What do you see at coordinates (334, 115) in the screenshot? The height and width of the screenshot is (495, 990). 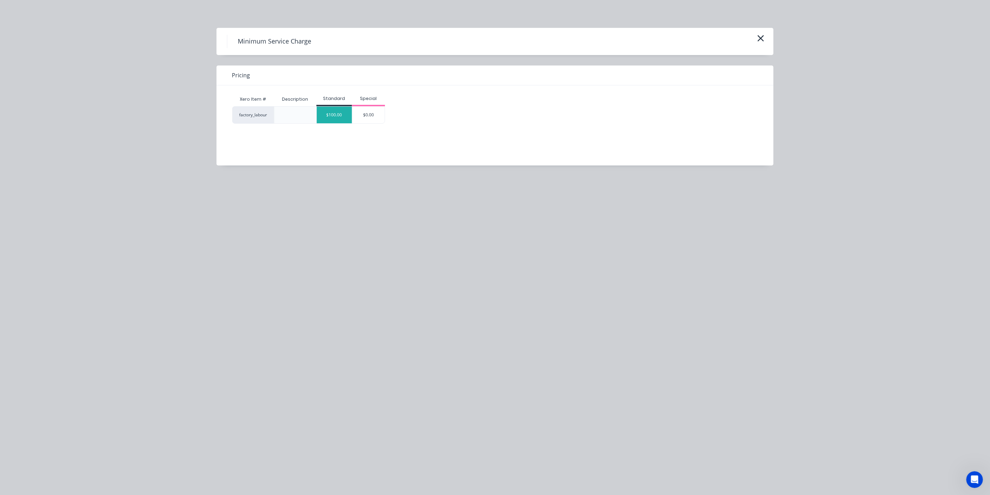 I see `div: $100.00` at bounding box center [334, 115].